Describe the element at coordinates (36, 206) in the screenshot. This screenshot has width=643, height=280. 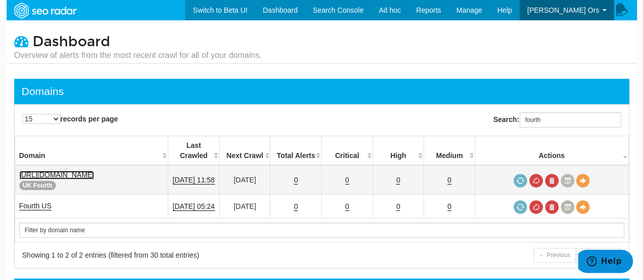
I see `a: Fourth US` at that location.